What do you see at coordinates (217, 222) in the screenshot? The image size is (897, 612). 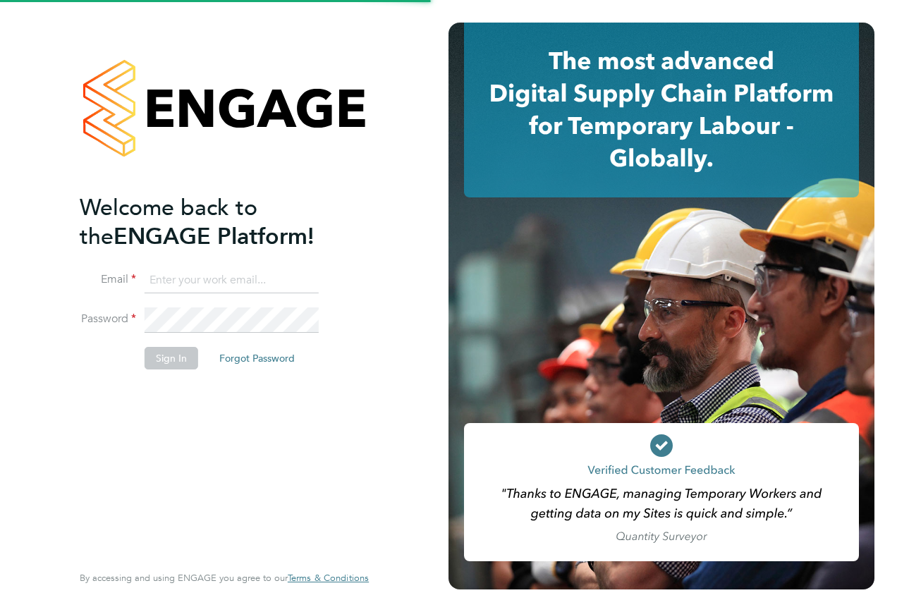 I see `h2: ENGAGE Platform!` at bounding box center [217, 222].